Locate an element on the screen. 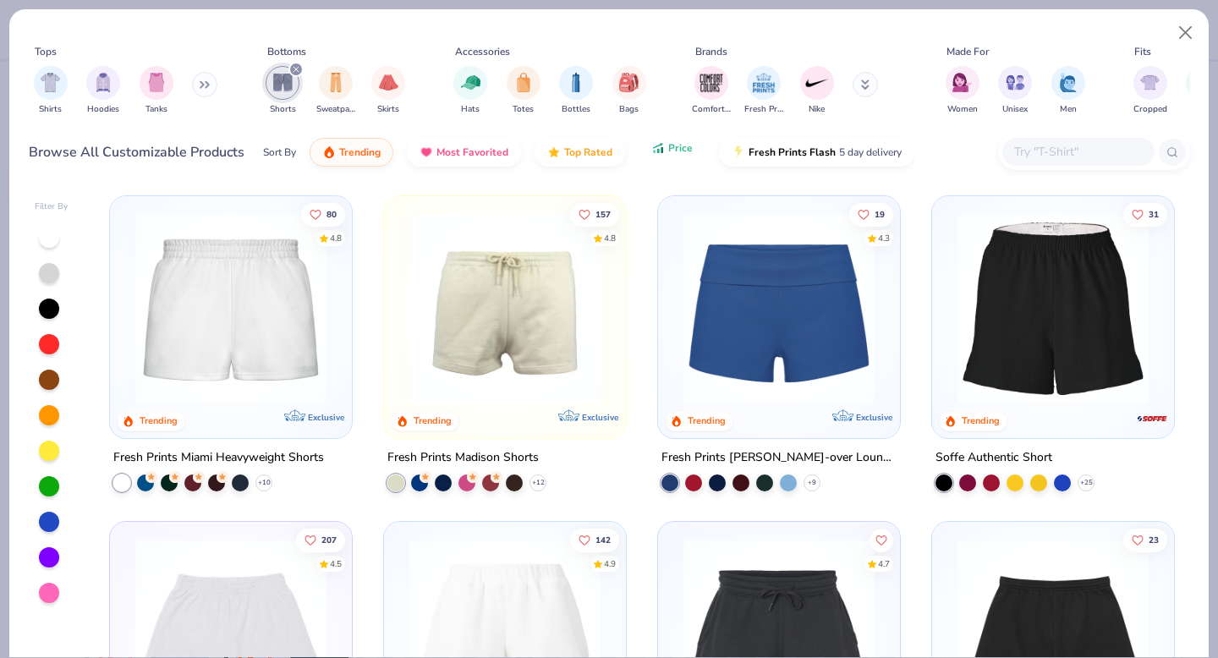 The image size is (1218, 658). button: Top Rated is located at coordinates (580, 152).